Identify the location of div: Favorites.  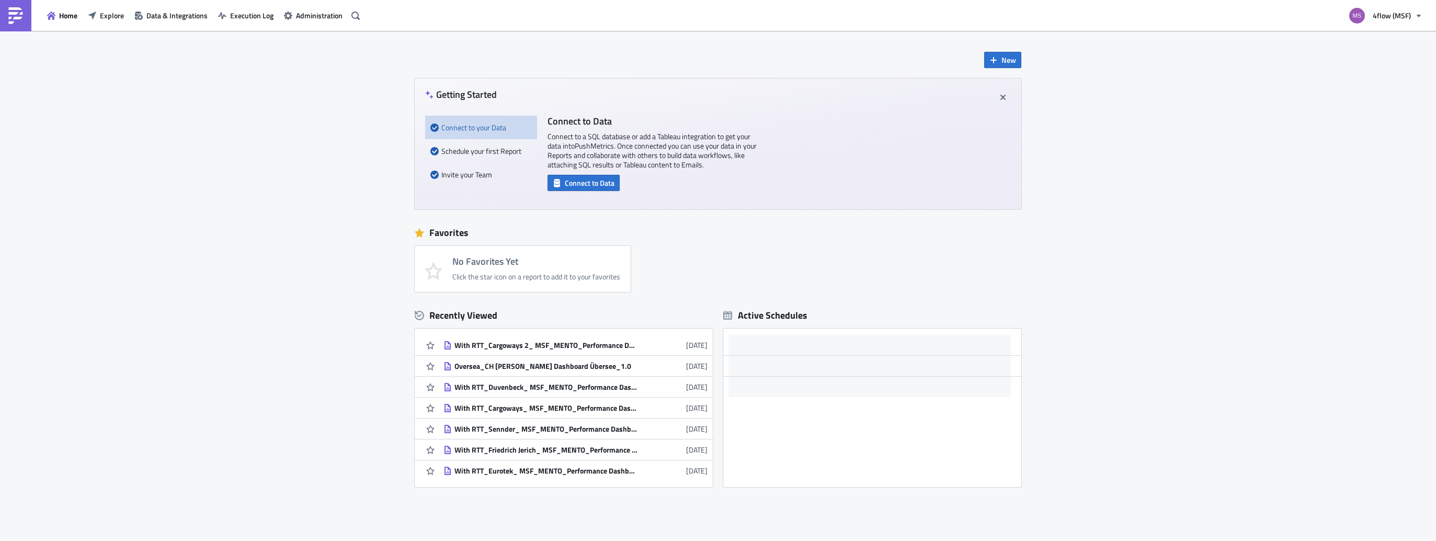
(718, 233).